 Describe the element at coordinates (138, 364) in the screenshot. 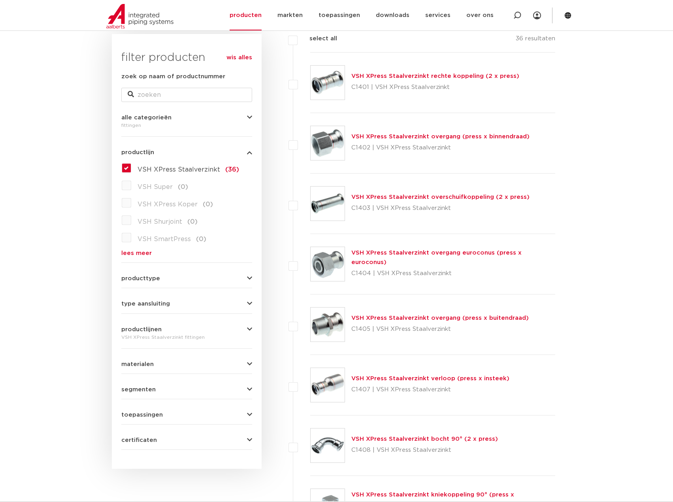

I see `span: materialen` at that location.